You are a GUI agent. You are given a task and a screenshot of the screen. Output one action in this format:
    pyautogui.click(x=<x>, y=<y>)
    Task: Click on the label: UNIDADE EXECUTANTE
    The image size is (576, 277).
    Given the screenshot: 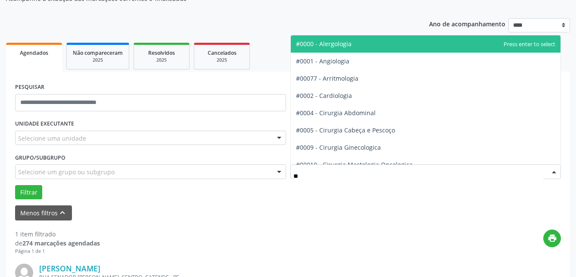 What is the action you would take?
    pyautogui.click(x=44, y=124)
    